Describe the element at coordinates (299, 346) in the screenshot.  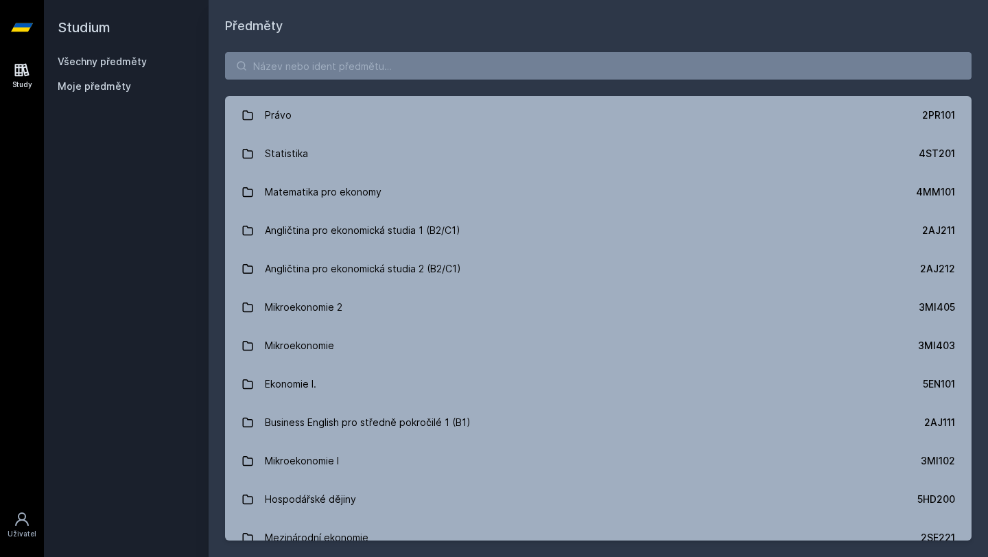
I see `div: Mikroekonomie` at that location.